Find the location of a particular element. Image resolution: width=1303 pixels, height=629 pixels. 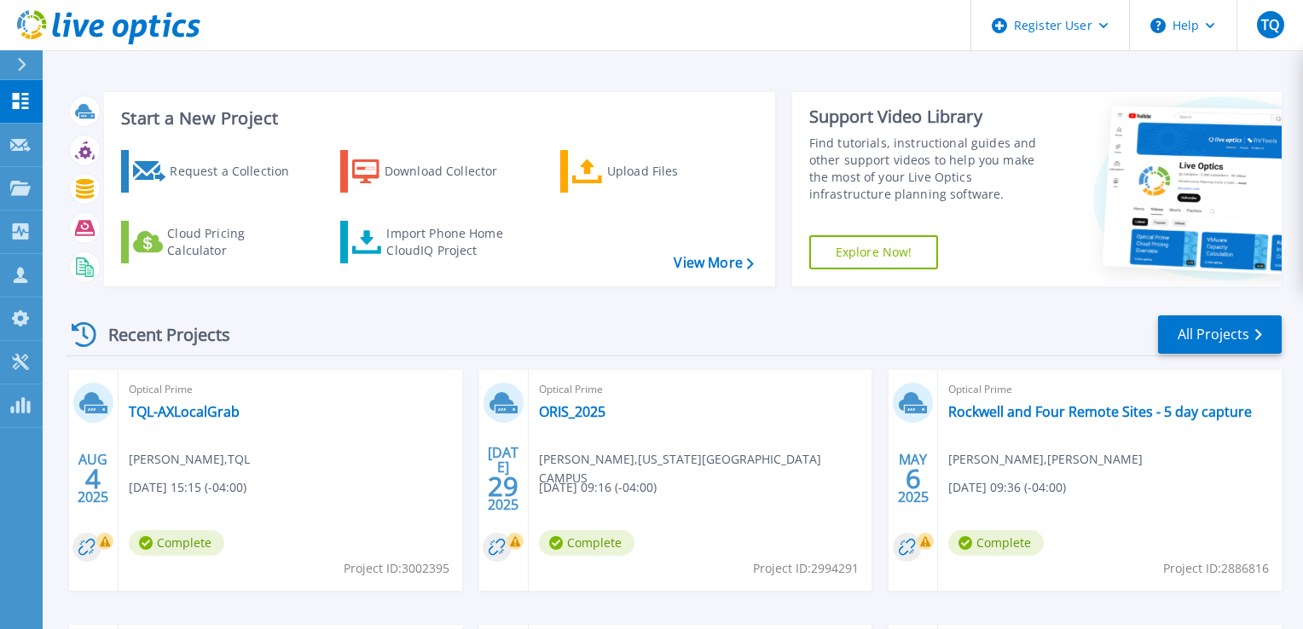

div: MAY 2025 is located at coordinates (913, 478).